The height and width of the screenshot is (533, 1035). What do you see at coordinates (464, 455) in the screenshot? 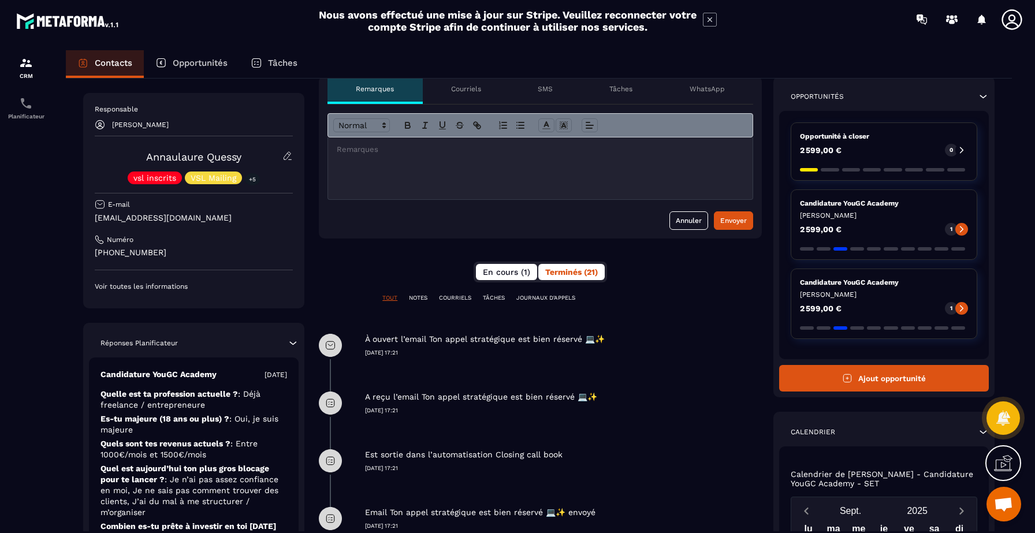
I see `p: Est sortie dans l’automatisation Closing call book` at bounding box center [464, 455].